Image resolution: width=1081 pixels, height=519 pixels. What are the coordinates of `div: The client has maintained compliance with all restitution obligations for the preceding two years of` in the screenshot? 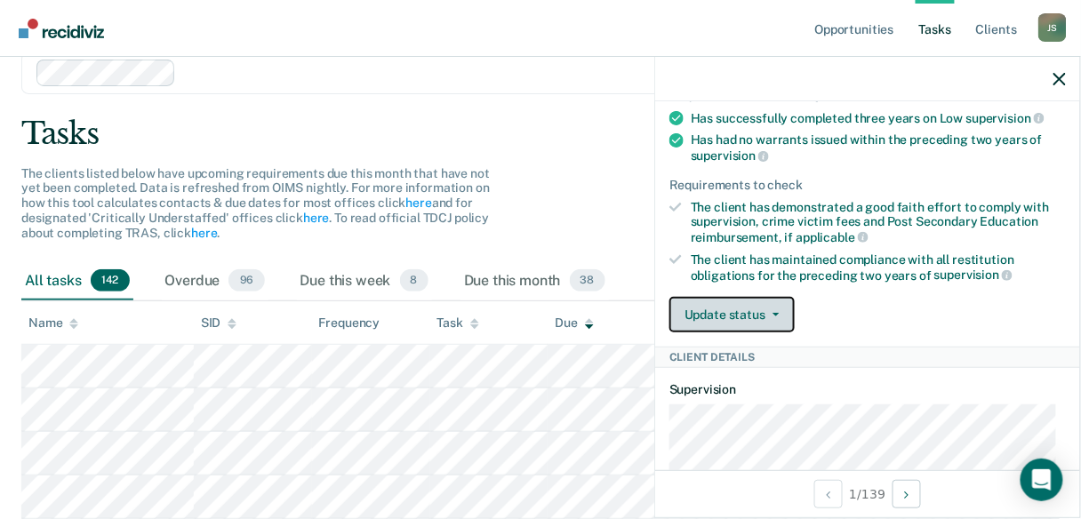 It's located at (878, 268).